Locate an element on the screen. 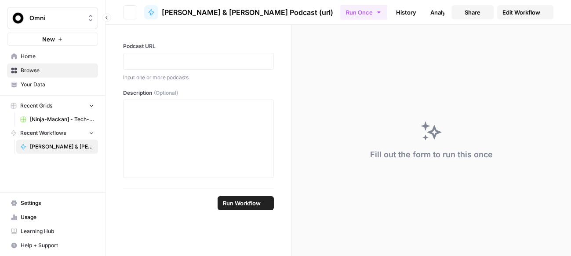  button: Recent Grids is located at coordinates (52, 106).